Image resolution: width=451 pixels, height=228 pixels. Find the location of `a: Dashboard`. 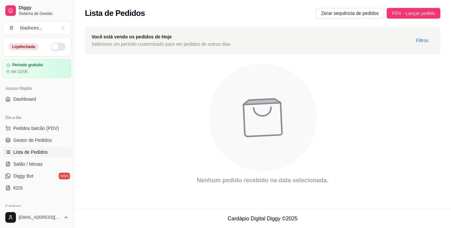

a: Dashboard is located at coordinates (37, 99).